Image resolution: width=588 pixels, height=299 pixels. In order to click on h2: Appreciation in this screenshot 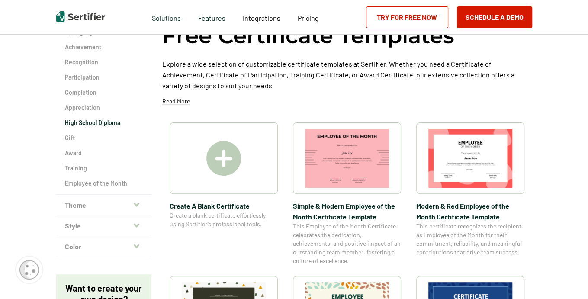, I will do `click(104, 108)`.